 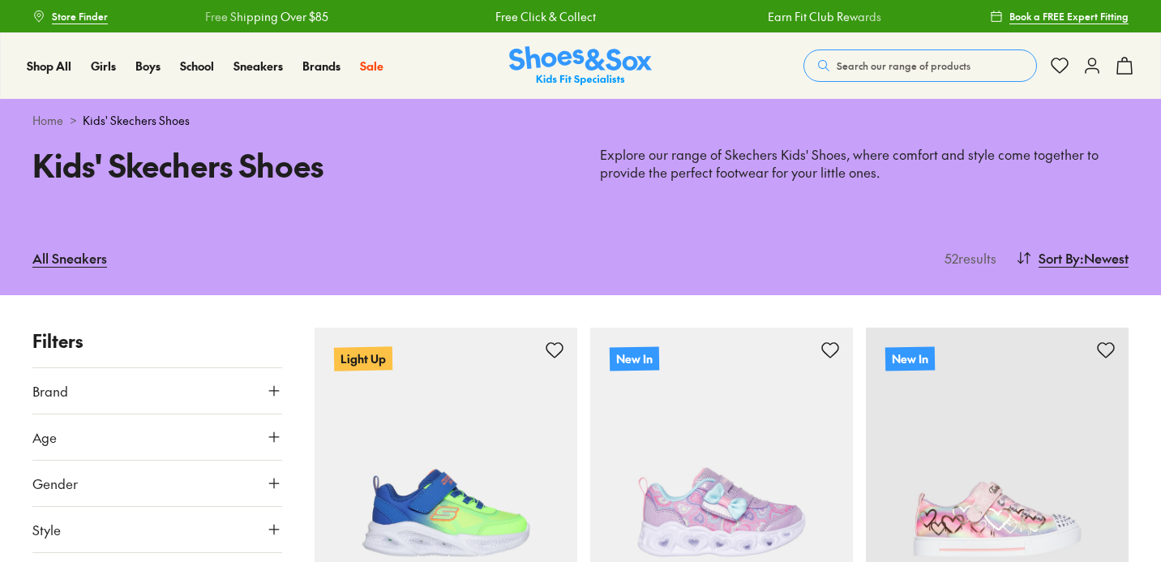 I want to click on p: Explore our range of Skechers Kids' Shoes, where comfort and style come together to provide the p..., so click(x=864, y=164).